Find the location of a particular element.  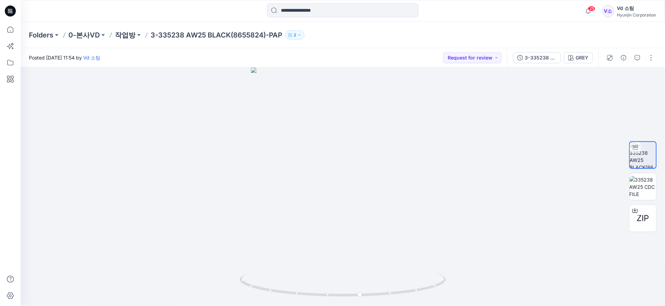

span: ZIP is located at coordinates (643, 218).